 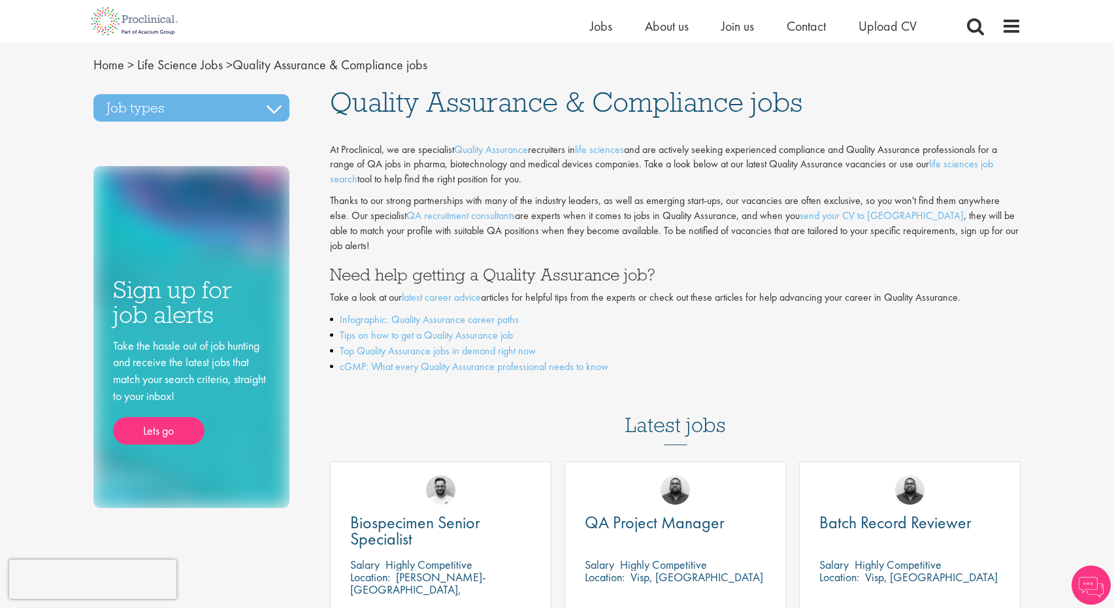 What do you see at coordinates (108, 65) in the screenshot?
I see `a: breadcrumb link to Home` at bounding box center [108, 65].